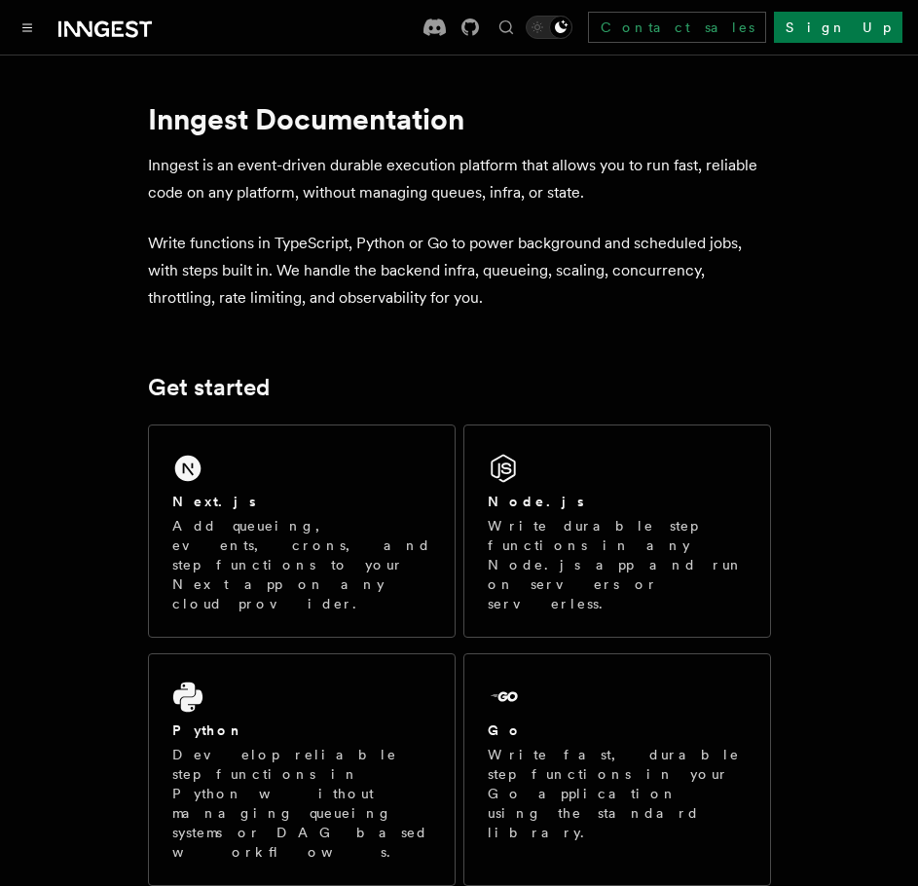 Image resolution: width=918 pixels, height=886 pixels. I want to click on h1: Inngest Documentation, so click(459, 119).